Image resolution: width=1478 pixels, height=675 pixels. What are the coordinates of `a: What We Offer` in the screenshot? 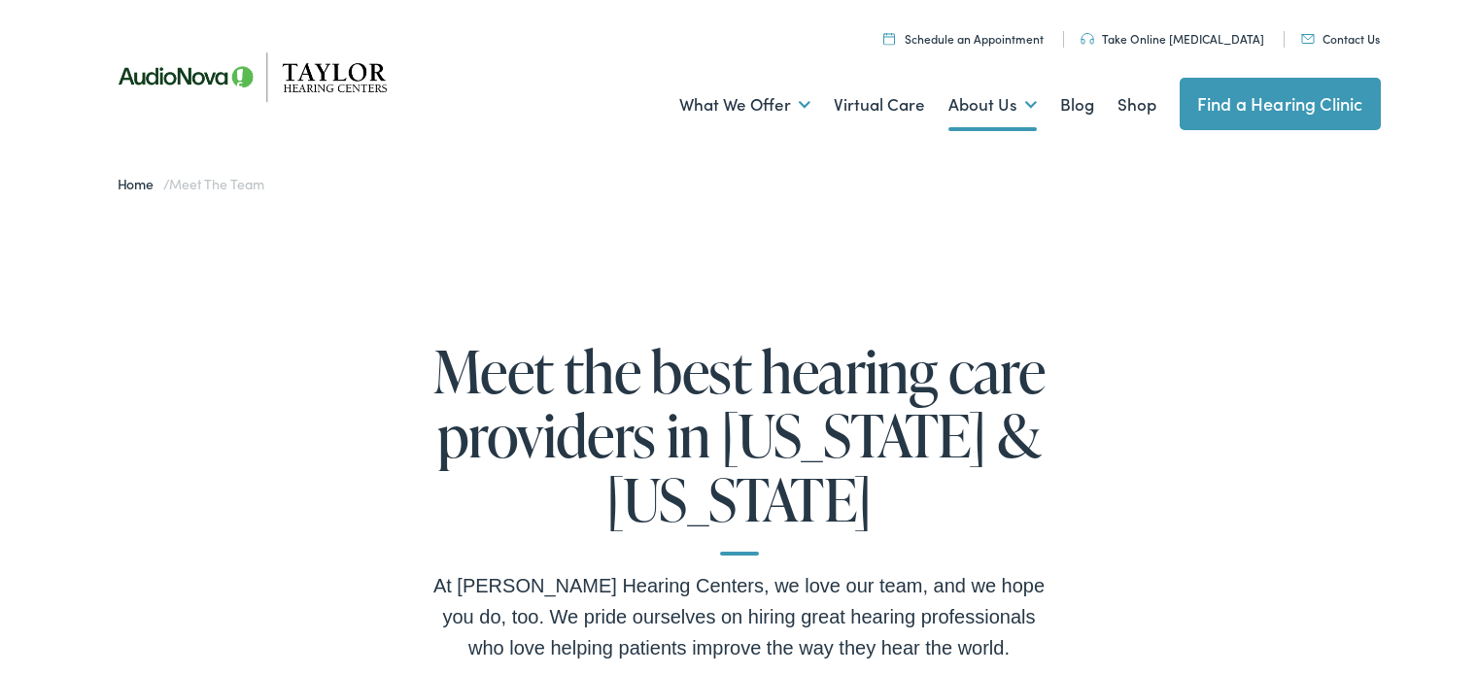 It's located at (744, 105).